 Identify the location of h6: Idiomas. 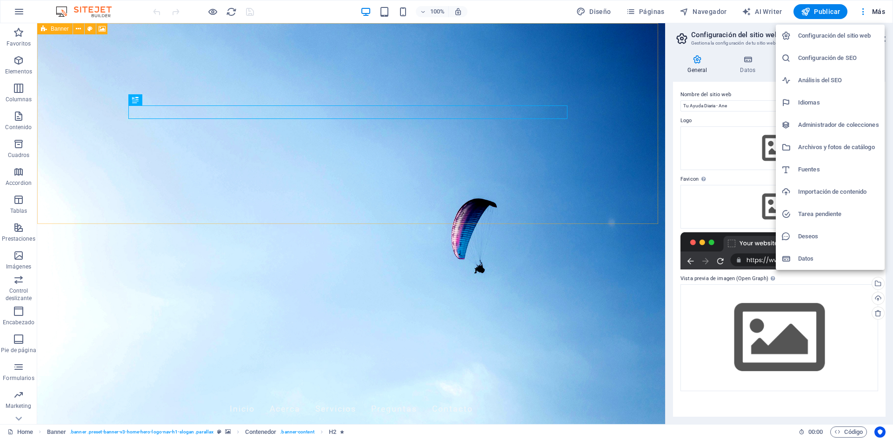
(838, 103).